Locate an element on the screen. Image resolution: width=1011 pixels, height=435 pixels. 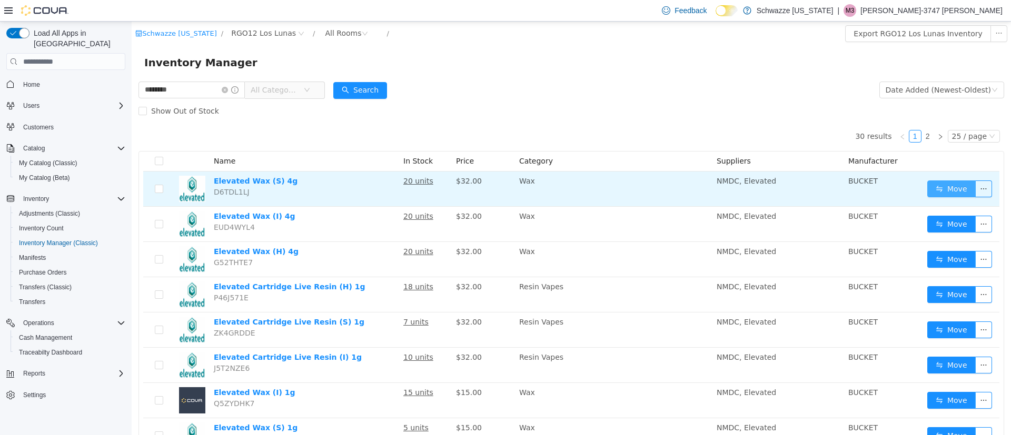
button: Users is located at coordinates (31, 106).